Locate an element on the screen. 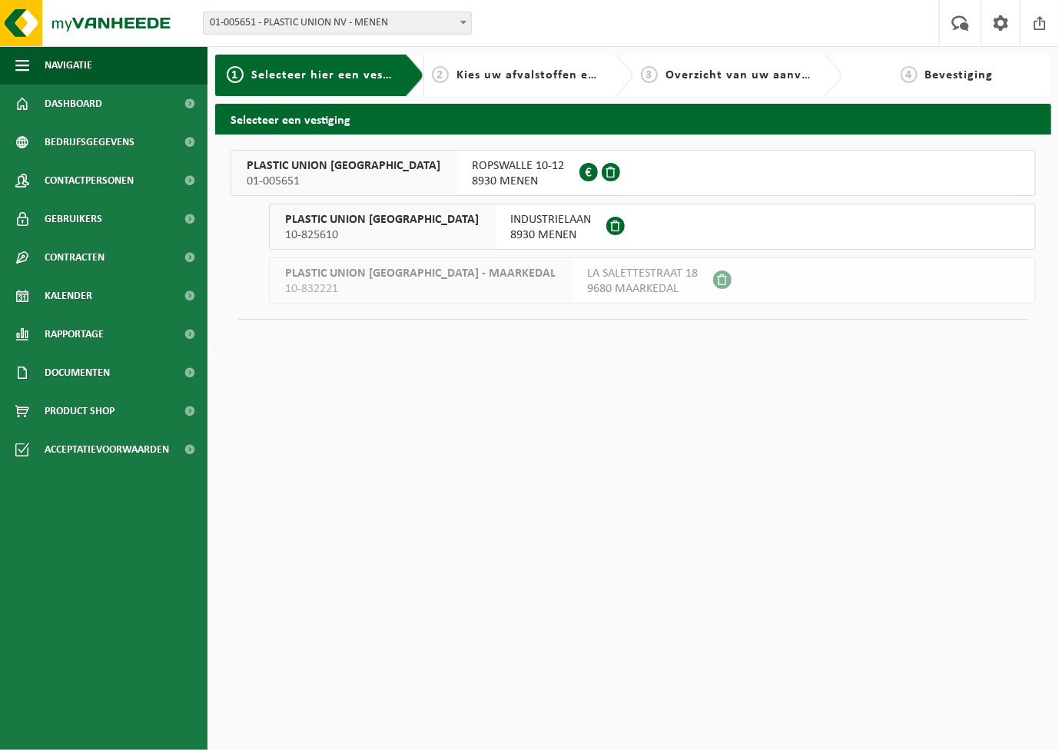  span: Gebruikers is located at coordinates (73, 219).